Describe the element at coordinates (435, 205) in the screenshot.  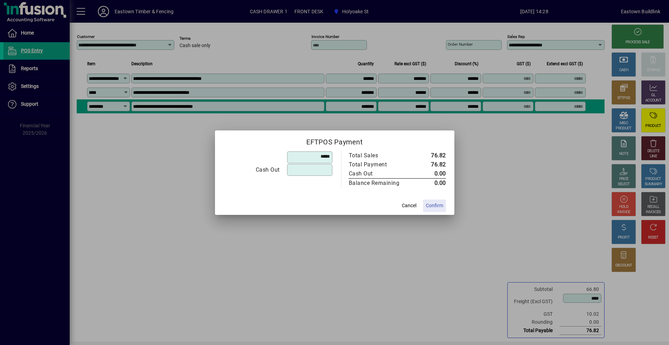
I see `span: Confirm` at that location.